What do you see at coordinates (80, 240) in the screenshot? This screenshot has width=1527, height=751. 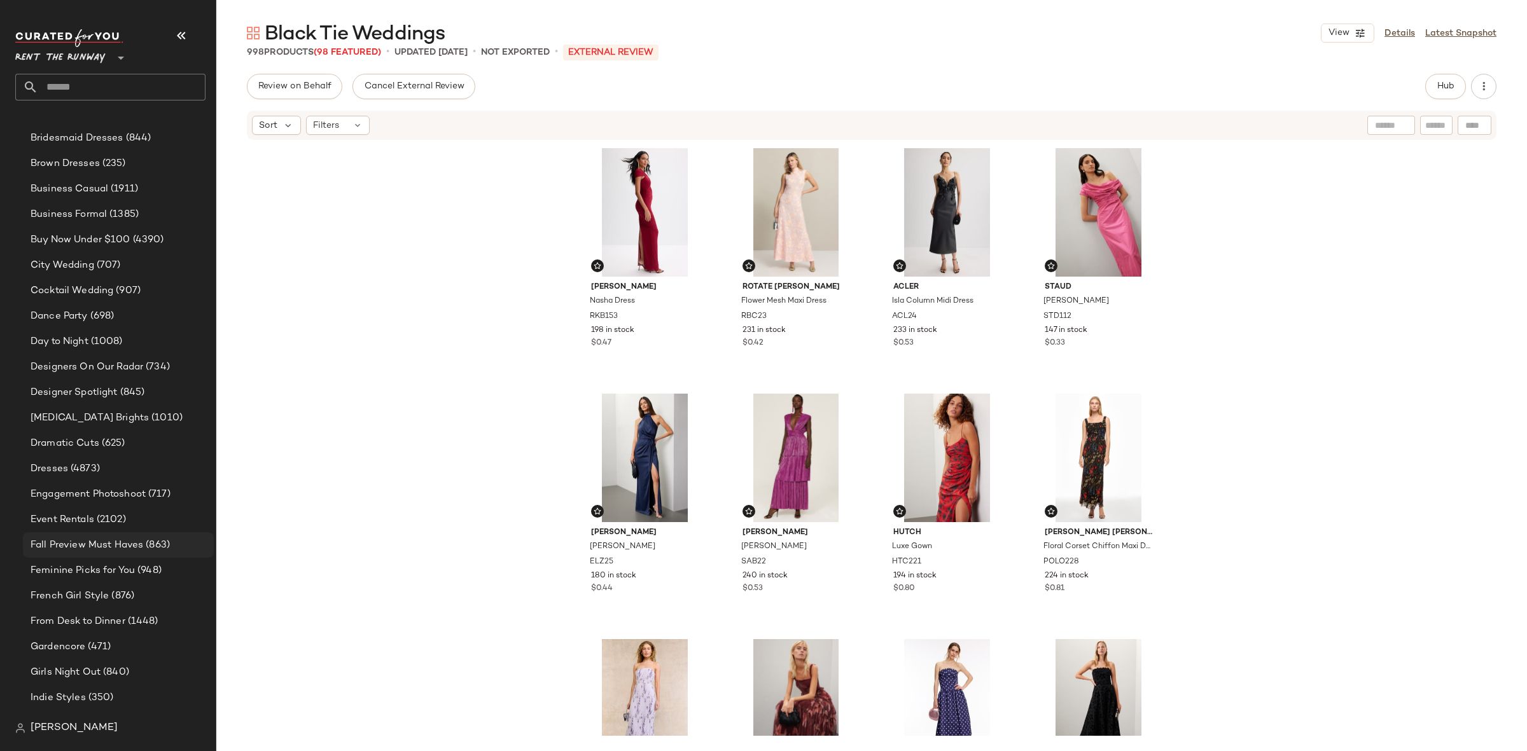 I see `span: Buy Now Under $100` at bounding box center [80, 240].